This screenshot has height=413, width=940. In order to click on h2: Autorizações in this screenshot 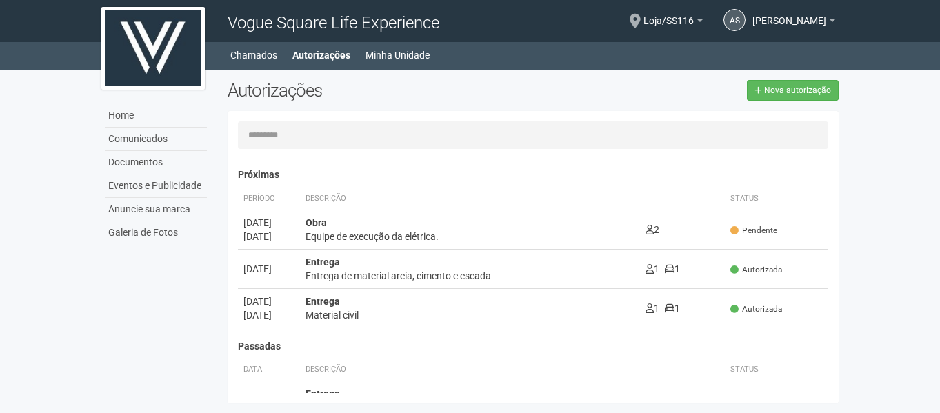, I will do `click(375, 90)`.